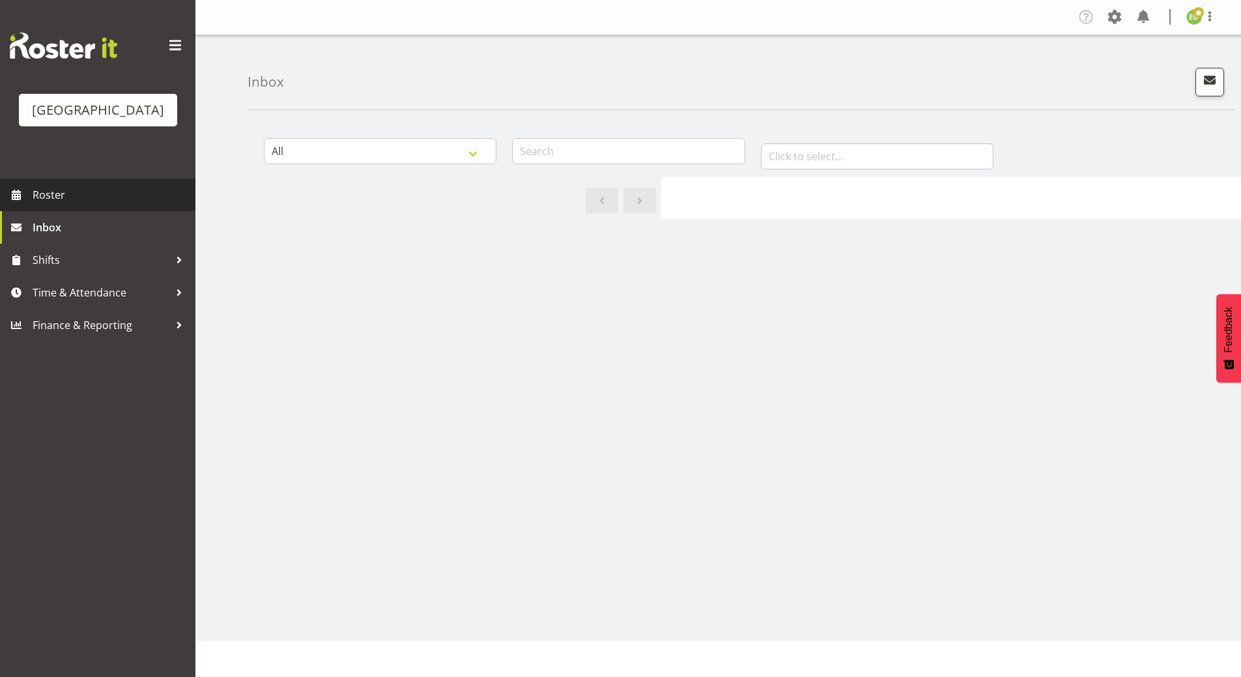  What do you see at coordinates (1229, 330) in the screenshot?
I see `span: Feedback` at bounding box center [1229, 330].